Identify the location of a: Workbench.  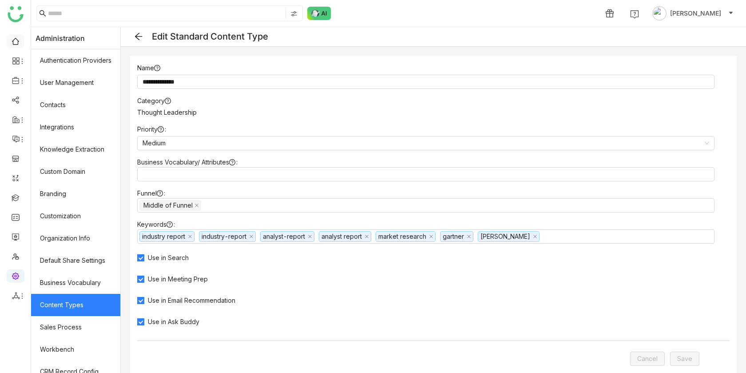
(76, 349).